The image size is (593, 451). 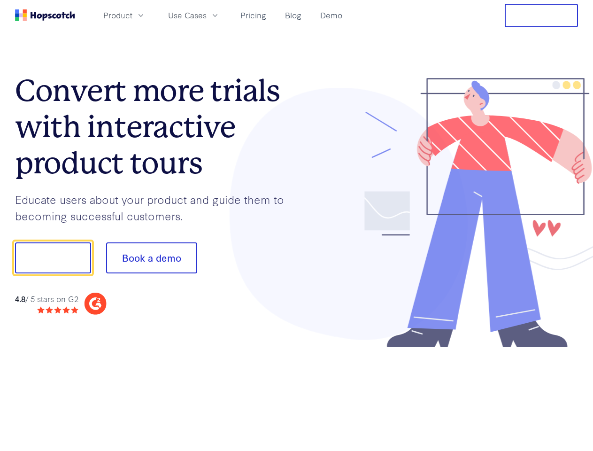 What do you see at coordinates (152, 258) in the screenshot?
I see `button: Book a demo` at bounding box center [152, 258].